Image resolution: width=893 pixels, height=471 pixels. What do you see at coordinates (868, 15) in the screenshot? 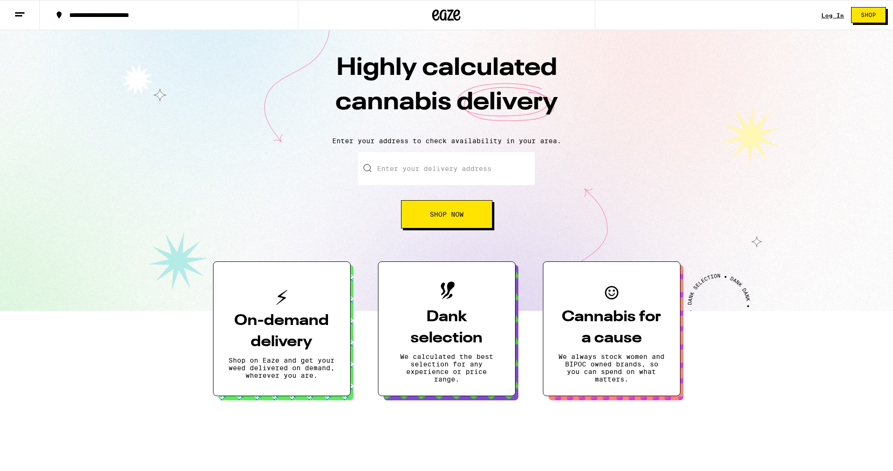
I see `span: Shop` at bounding box center [868, 15].